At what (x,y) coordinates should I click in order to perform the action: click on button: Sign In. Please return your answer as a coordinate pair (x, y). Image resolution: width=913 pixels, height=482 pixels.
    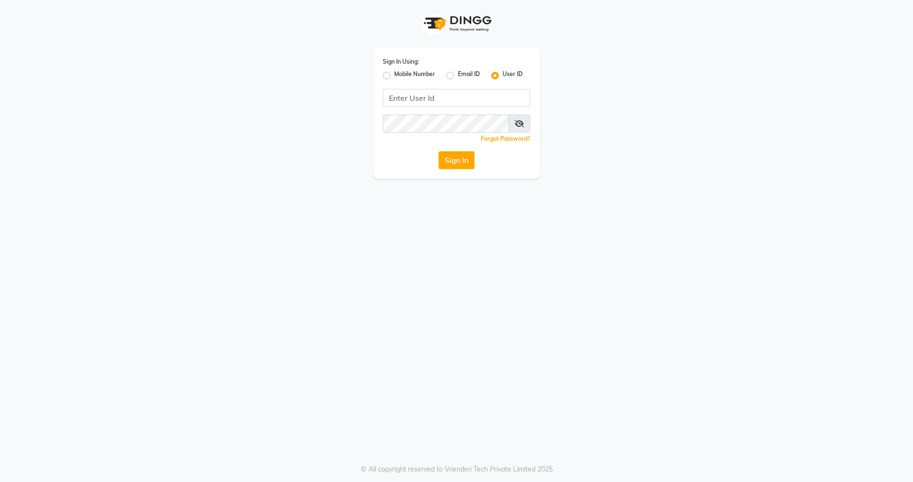
    Looking at the image, I should click on (456, 160).